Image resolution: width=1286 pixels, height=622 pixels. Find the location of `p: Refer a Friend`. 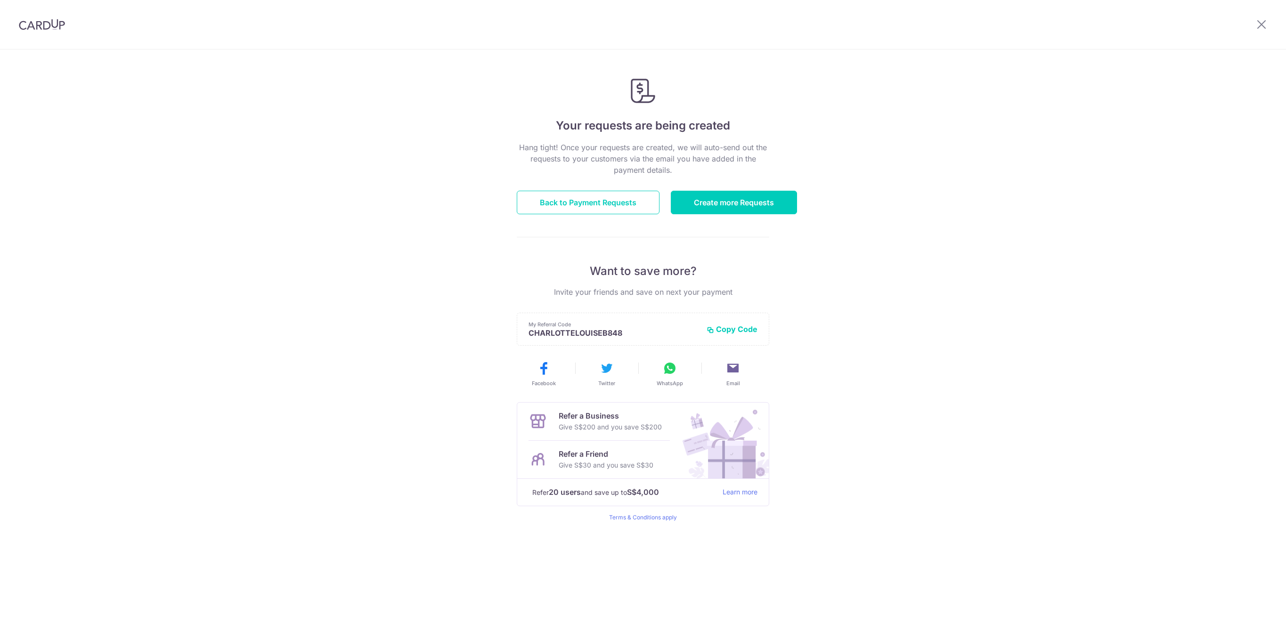

p: Refer a Friend is located at coordinates (606, 454).